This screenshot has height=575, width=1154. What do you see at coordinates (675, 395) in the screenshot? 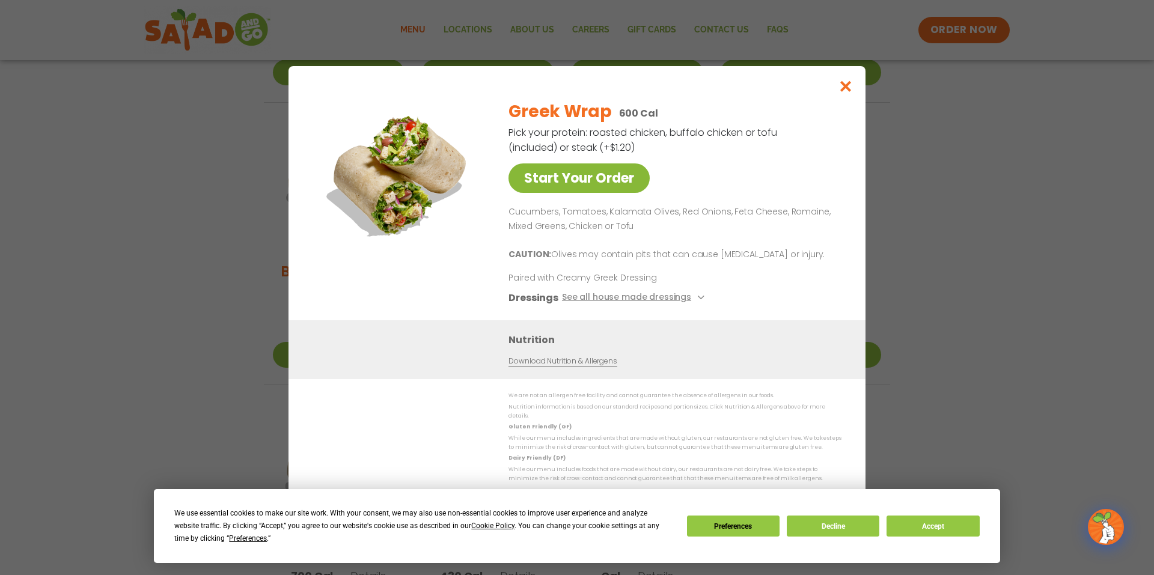
I see `p: We are not an allergen free facility and cannot guarantee the absence of allergens in our foods.` at bounding box center [675, 395].